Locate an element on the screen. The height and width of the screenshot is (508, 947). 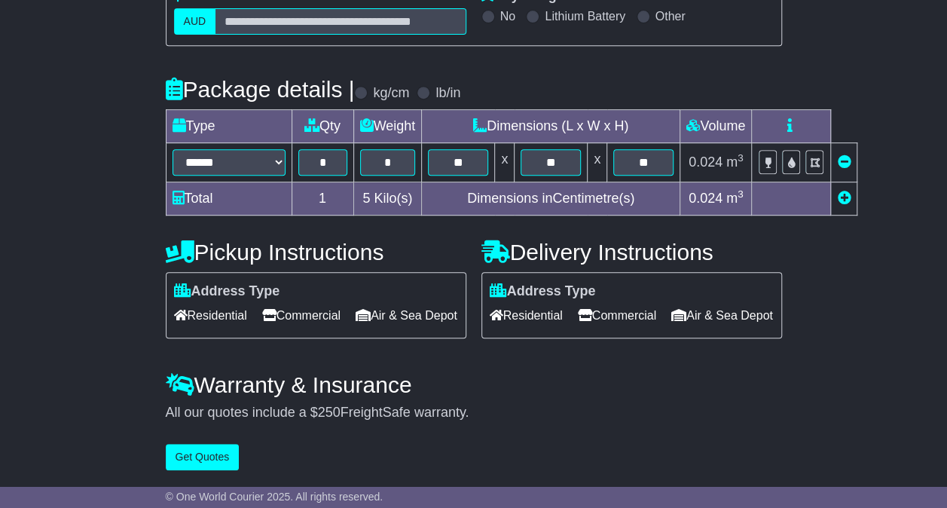
span: © One World Courier 2025. All rights reserved. is located at coordinates (274, 496).